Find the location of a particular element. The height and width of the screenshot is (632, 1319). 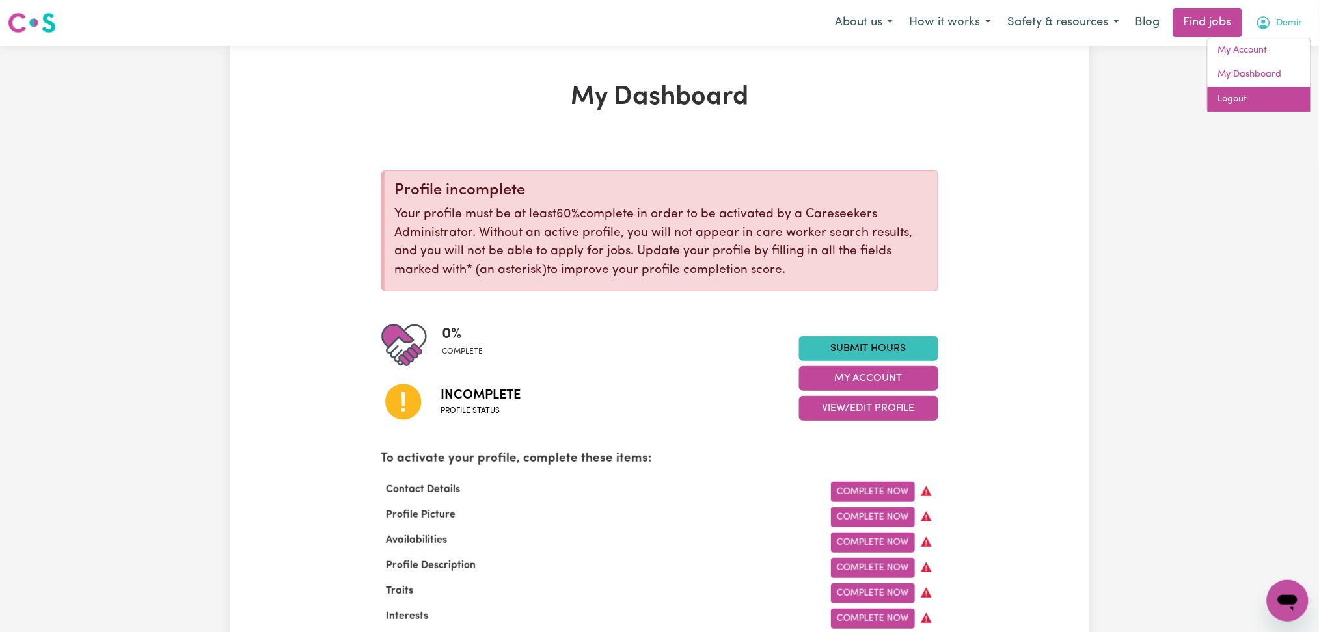

span: Incomplete is located at coordinates (481, 396).